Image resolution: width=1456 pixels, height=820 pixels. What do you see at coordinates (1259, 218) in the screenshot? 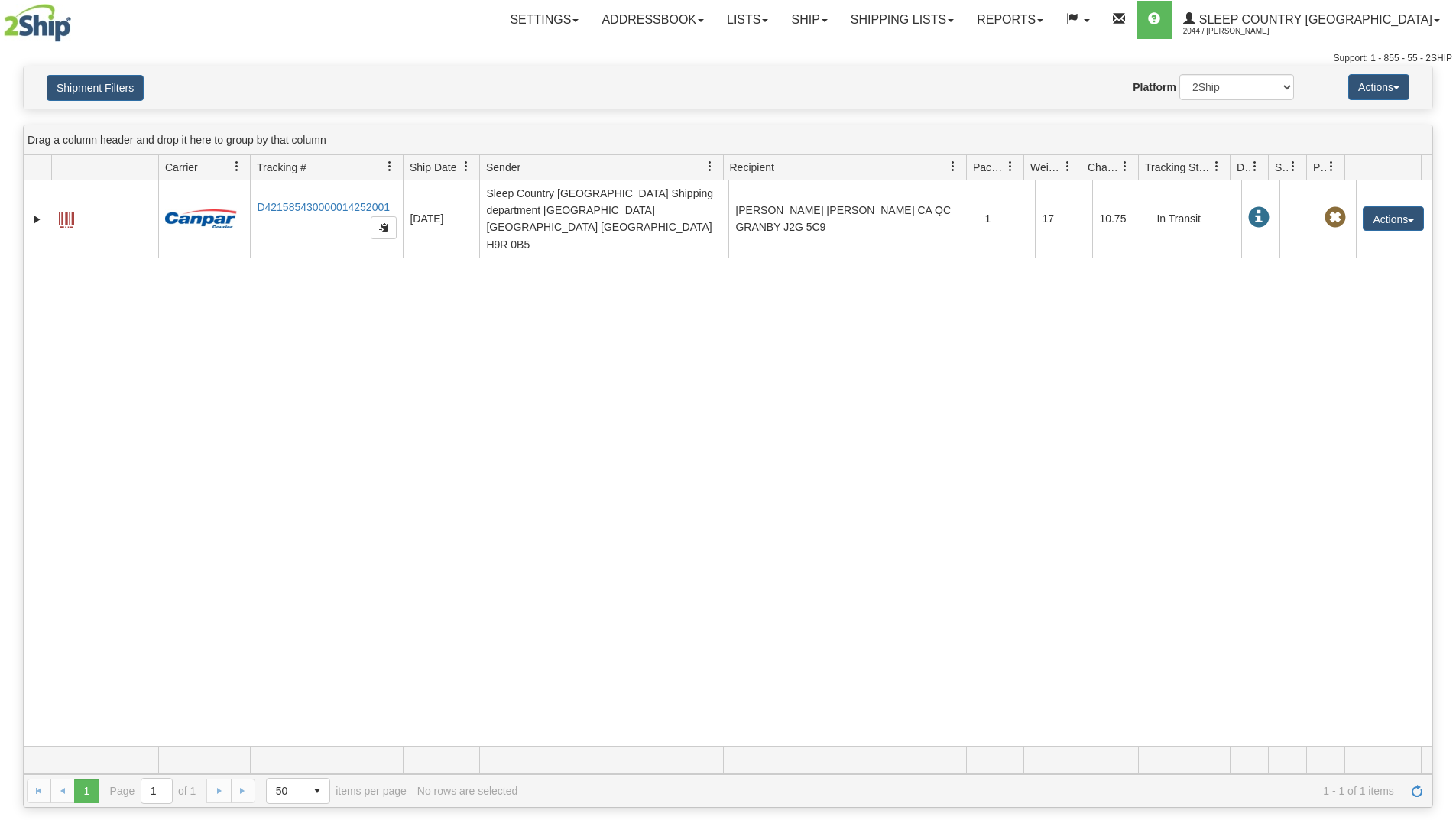
I see `span: In Transit` at bounding box center [1259, 218].